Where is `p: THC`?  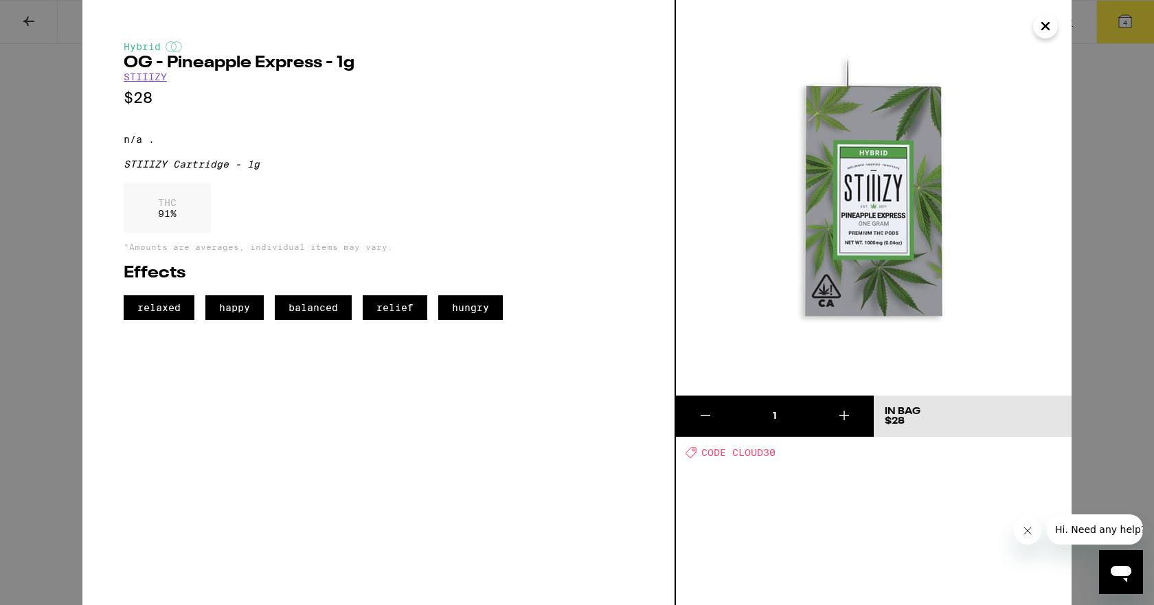
p: THC is located at coordinates (167, 203).